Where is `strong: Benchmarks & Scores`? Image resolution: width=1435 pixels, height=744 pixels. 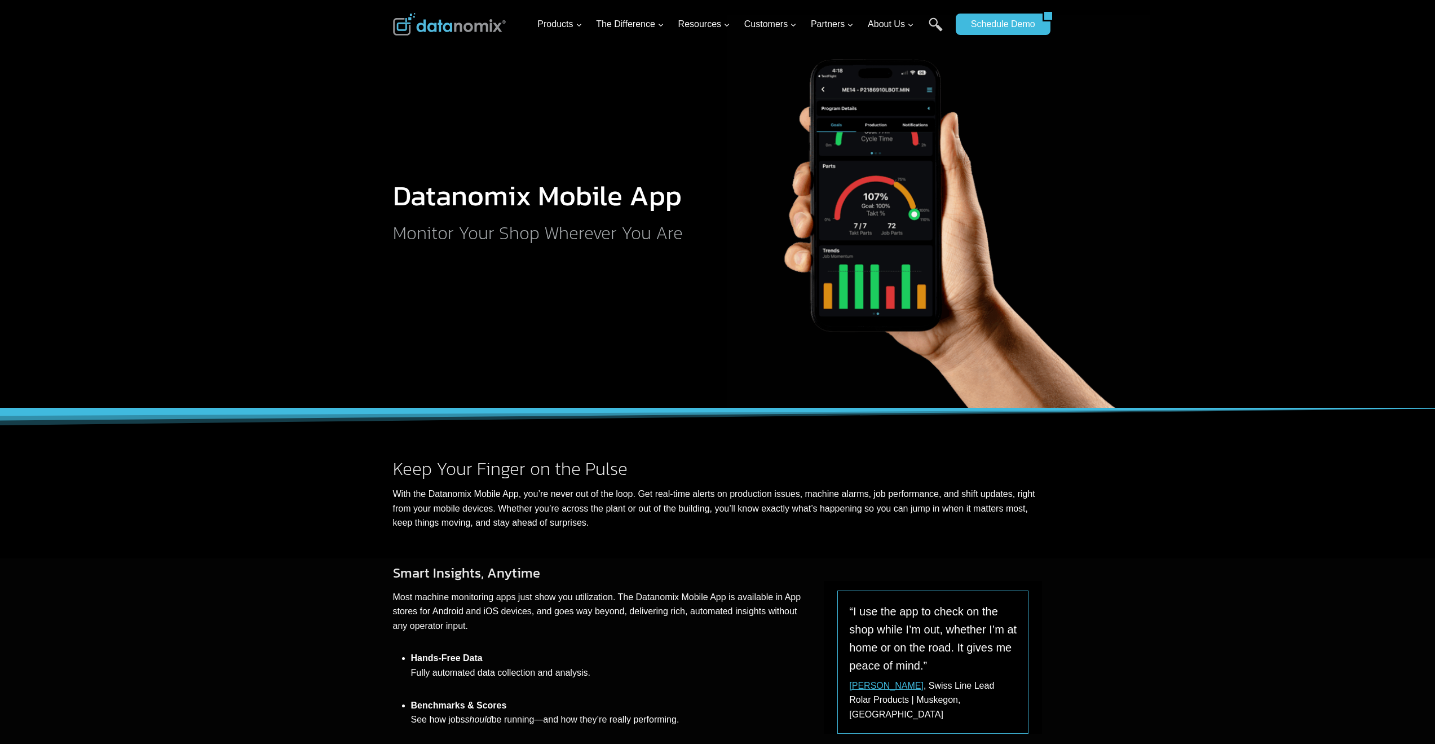
strong: Benchmarks & Scores is located at coordinates (459, 705).